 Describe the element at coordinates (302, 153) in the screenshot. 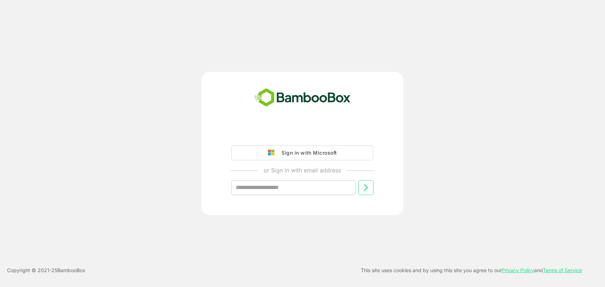

I see `button: Sign in with Microsoft` at that location.